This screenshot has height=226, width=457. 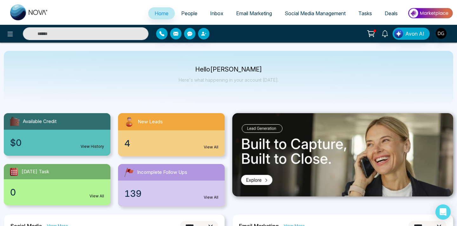 What do you see at coordinates (391, 13) in the screenshot?
I see `a: Deals` at bounding box center [391, 13].